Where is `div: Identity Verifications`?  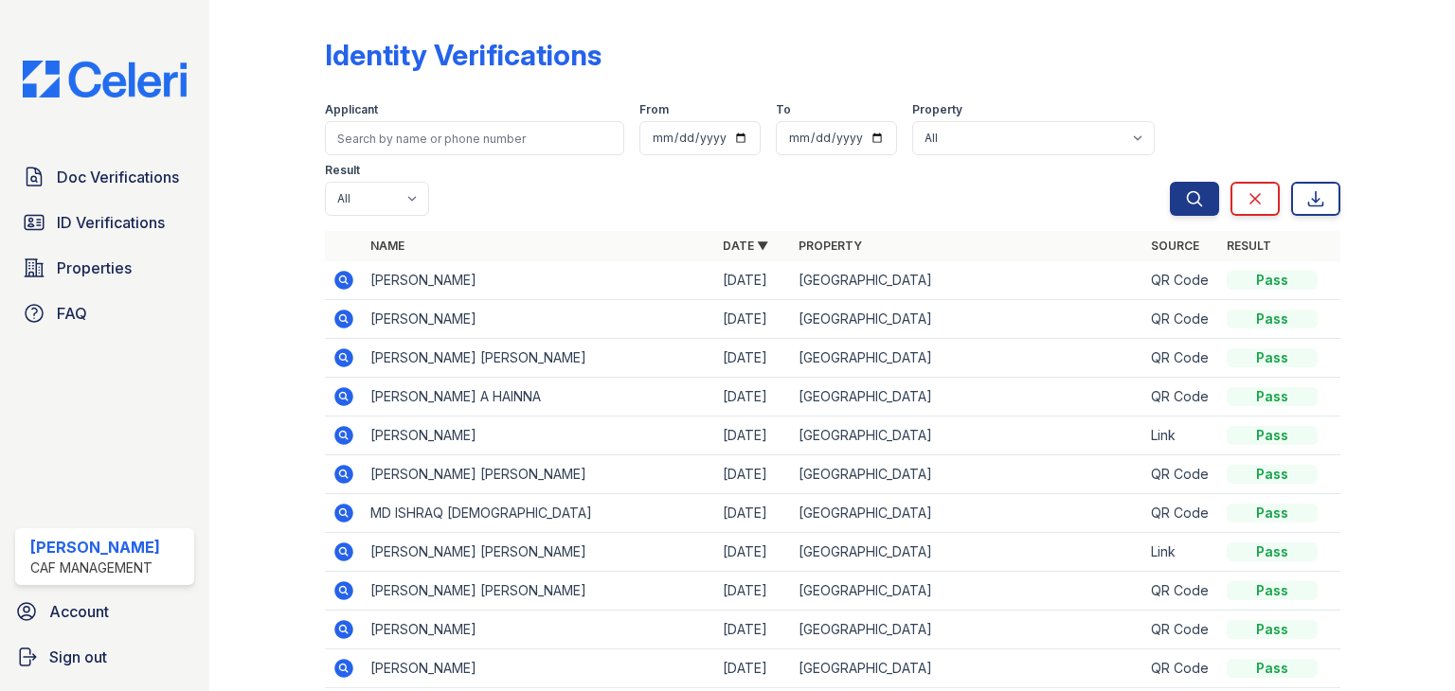 div: Identity Verifications is located at coordinates (463, 55).